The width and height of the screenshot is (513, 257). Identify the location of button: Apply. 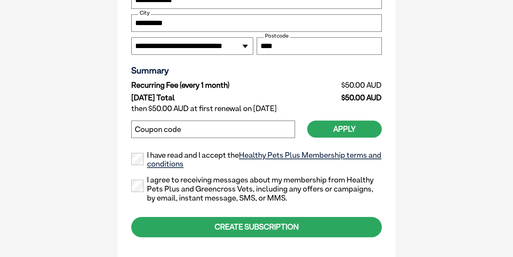
(345, 129).